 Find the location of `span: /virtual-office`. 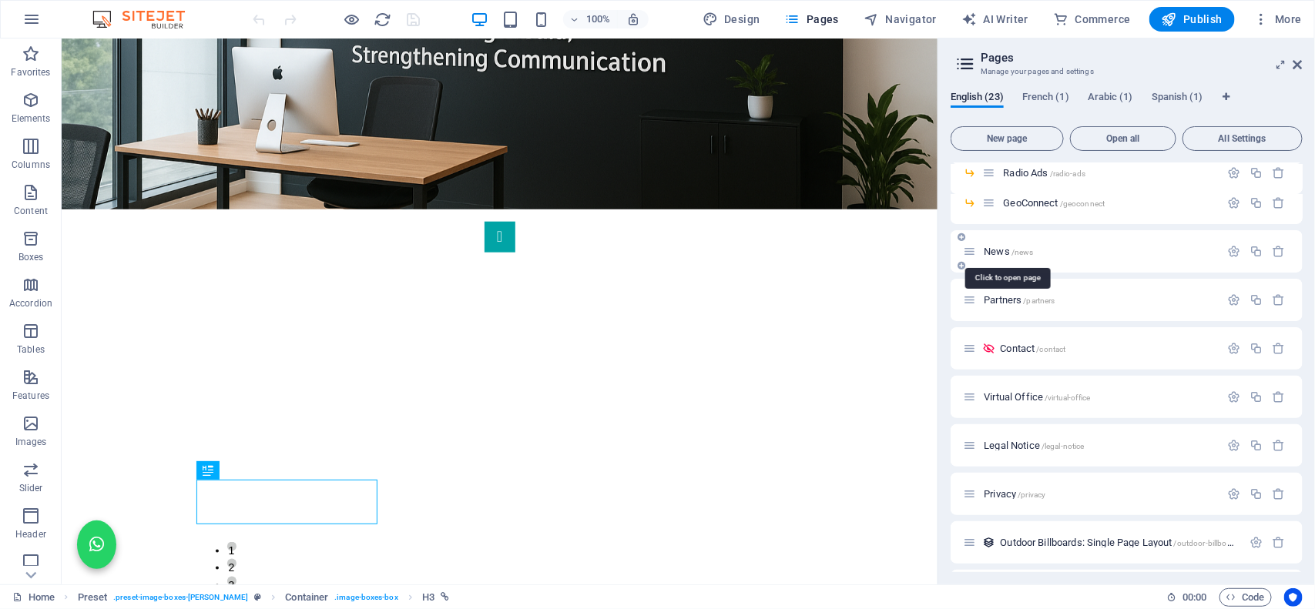

span: /virtual-office is located at coordinates (1067, 397).